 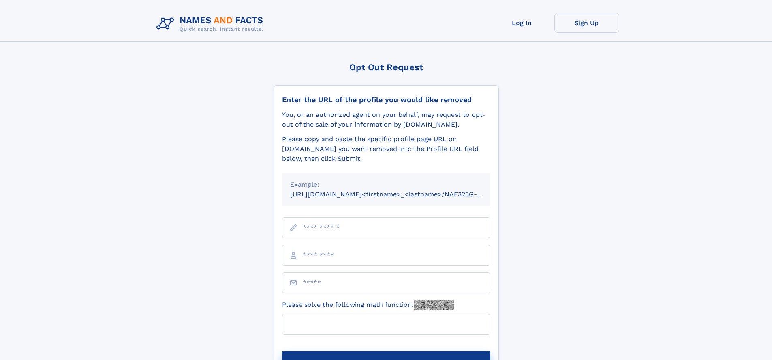 I want to click on div: Example:, so click(x=386, y=184).